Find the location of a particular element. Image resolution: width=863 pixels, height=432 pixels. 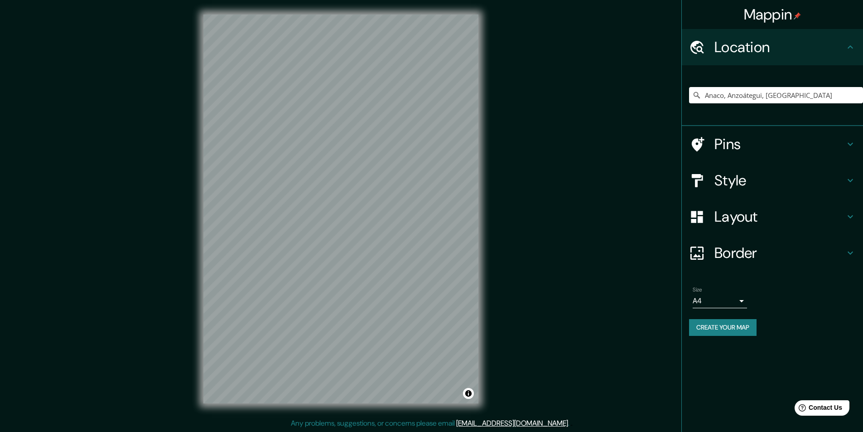

canvas: Map is located at coordinates (341, 209).